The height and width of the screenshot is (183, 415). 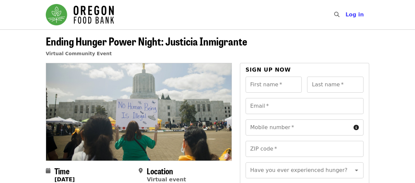 What do you see at coordinates (304, 149) in the screenshot?
I see `input: ZIP code` at bounding box center [304, 149].